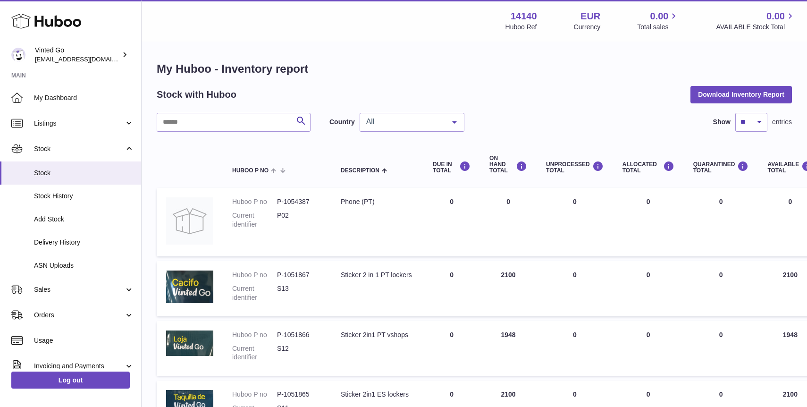  I want to click on div: QUARANTINED Total, so click(721, 167).